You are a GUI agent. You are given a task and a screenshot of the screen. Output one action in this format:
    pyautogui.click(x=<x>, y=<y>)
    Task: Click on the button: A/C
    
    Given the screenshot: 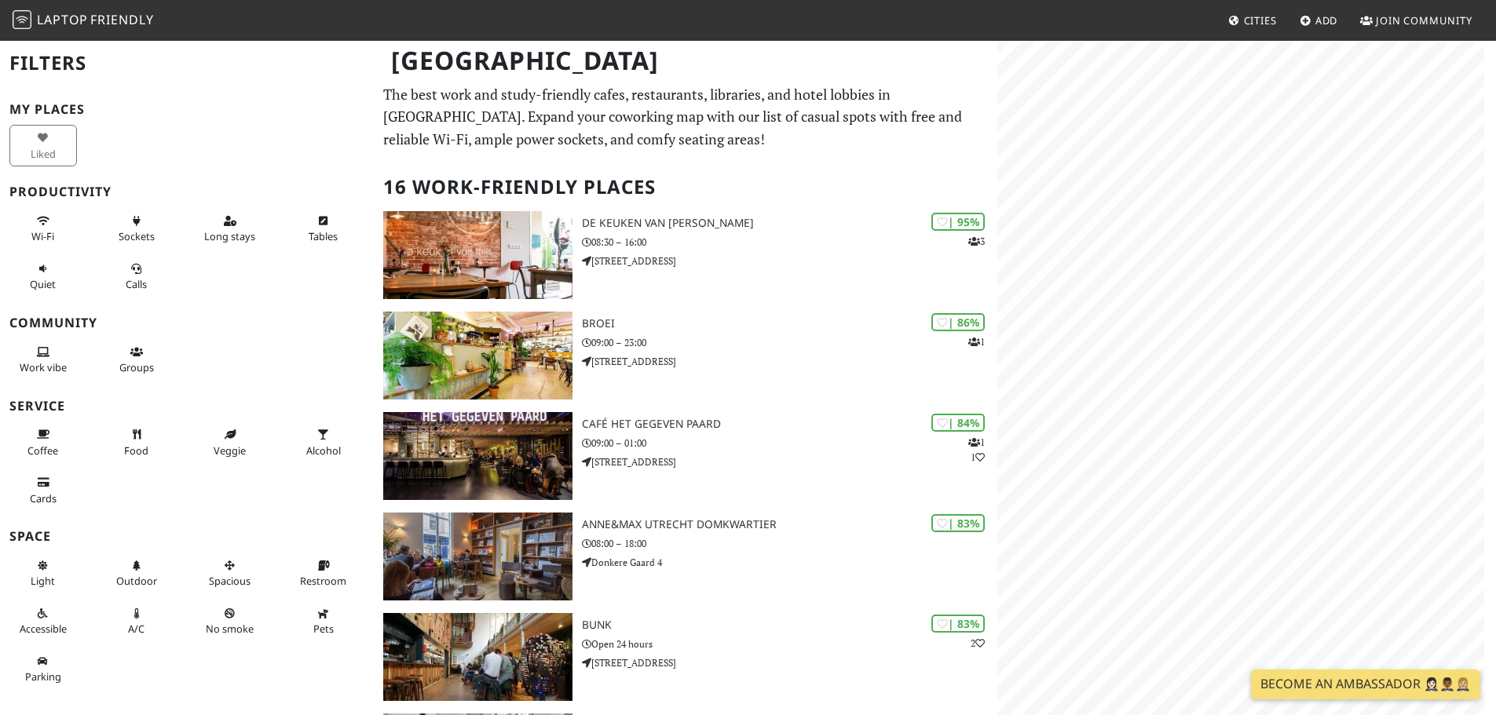 What is the action you would take?
    pyautogui.click(x=137, y=621)
    